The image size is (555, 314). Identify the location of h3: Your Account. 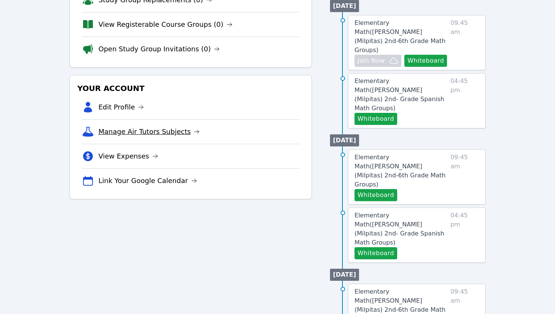
(191, 88).